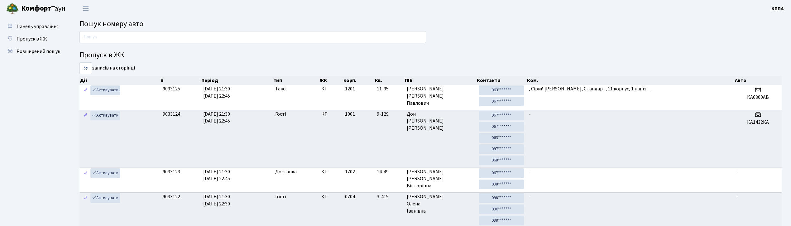 The width and height of the screenshot is (791, 226). Describe the element at coordinates (758, 80) in the screenshot. I see `th: Авто` at that location.